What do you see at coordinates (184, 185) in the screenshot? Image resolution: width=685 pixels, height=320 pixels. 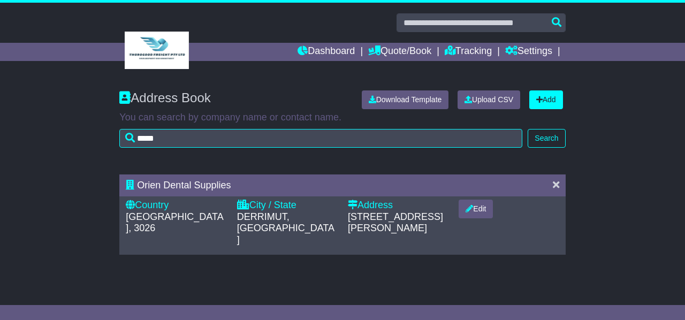 I see `span: Orien Dental Supplies` at bounding box center [184, 185].